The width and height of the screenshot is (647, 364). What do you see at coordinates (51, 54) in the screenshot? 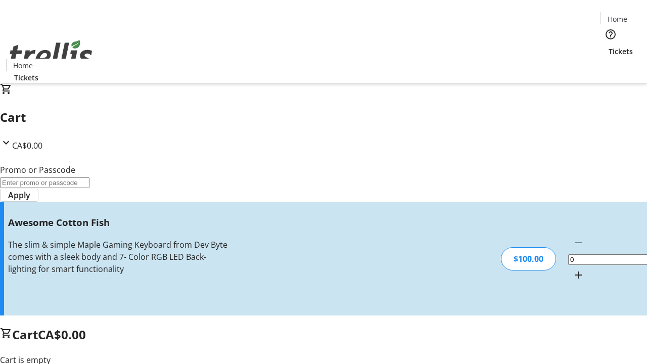
I see `img: Orient E2E Organization YEeFUxQwnB's Logo` at bounding box center [51, 54].